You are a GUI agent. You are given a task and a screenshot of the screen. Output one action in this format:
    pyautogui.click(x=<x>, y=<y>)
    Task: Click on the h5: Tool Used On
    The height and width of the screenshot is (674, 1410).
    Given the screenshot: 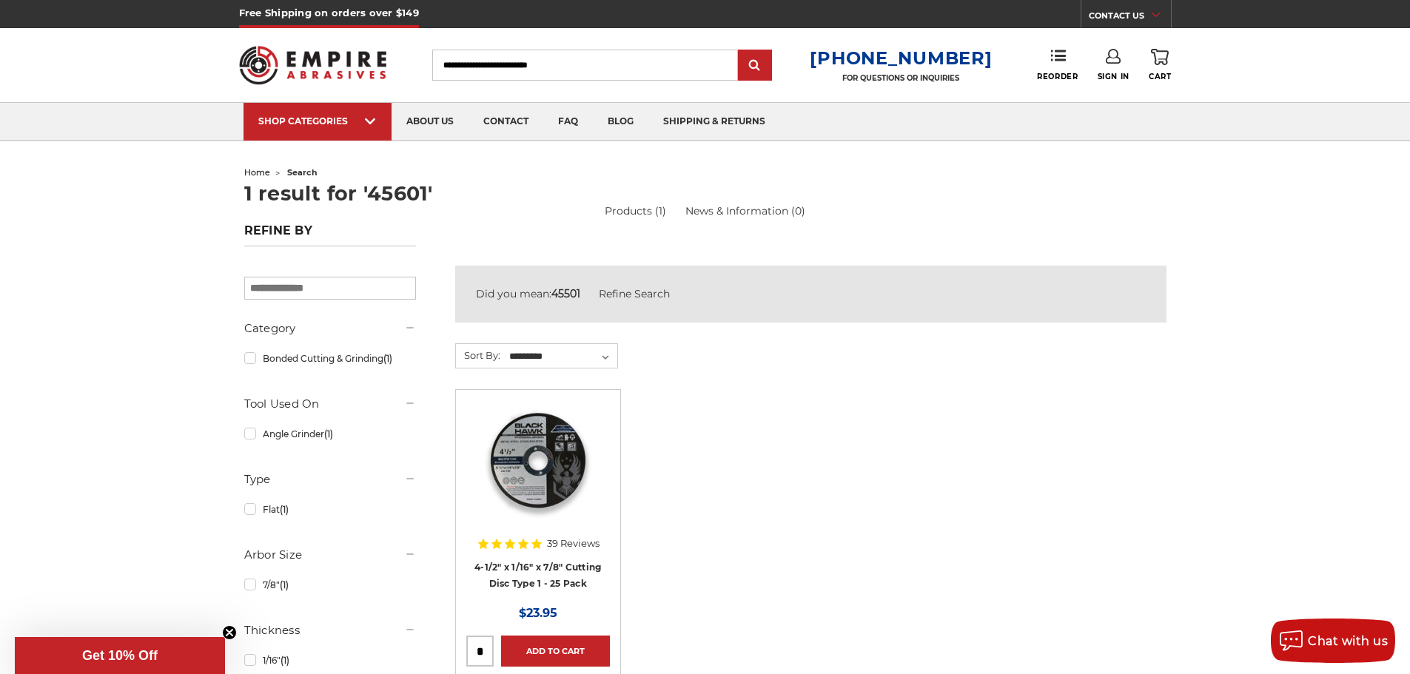 What is the action you would take?
    pyautogui.click(x=330, y=404)
    